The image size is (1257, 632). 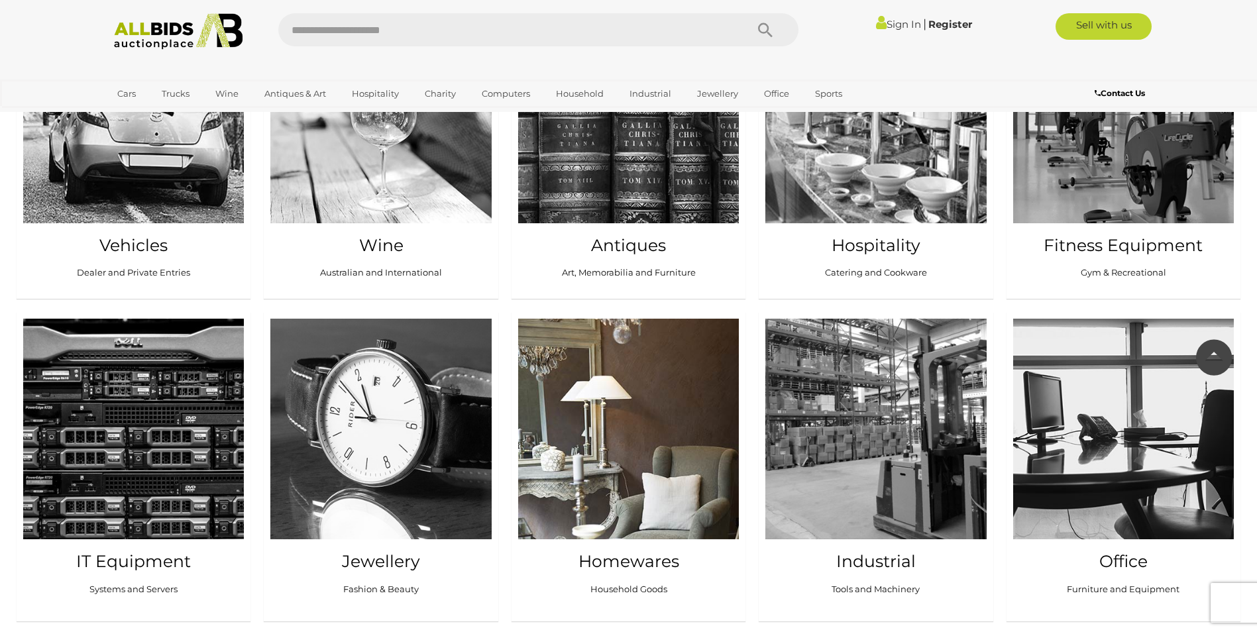 I want to click on h5: Art, Memorabilia and Furniture, so click(x=628, y=272).